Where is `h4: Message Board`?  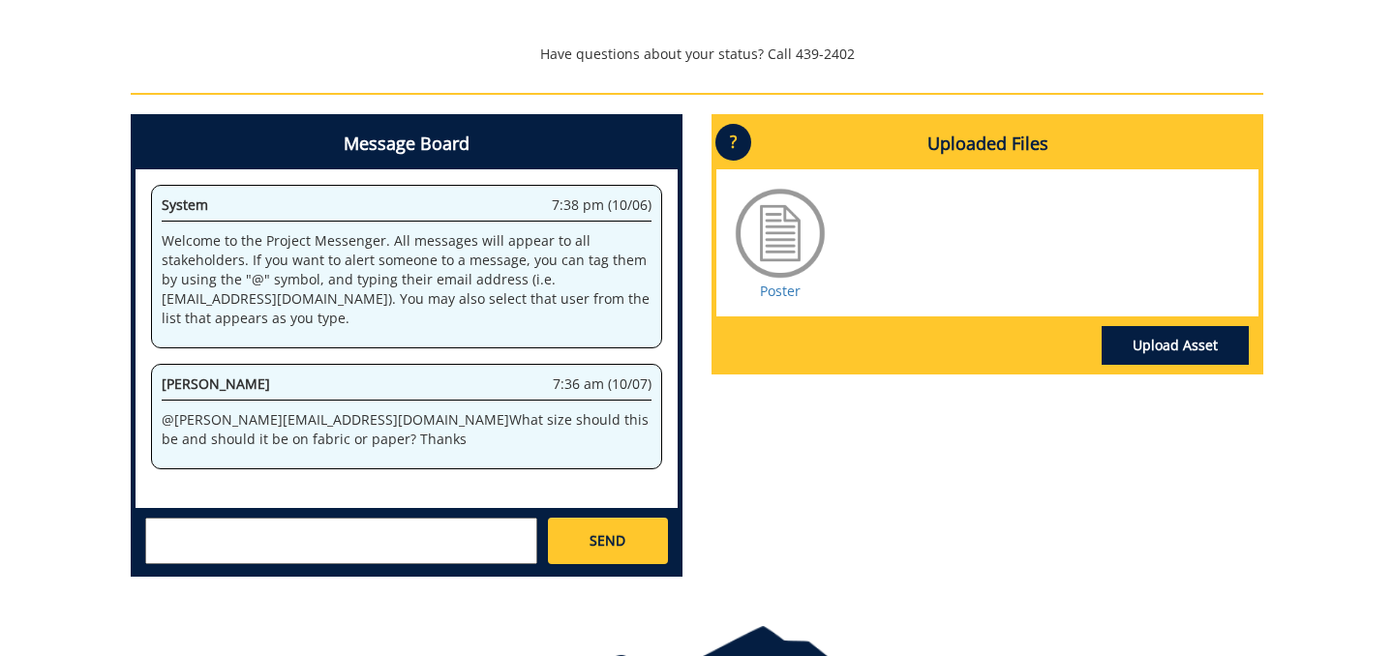
h4: Message Board is located at coordinates (407, 144).